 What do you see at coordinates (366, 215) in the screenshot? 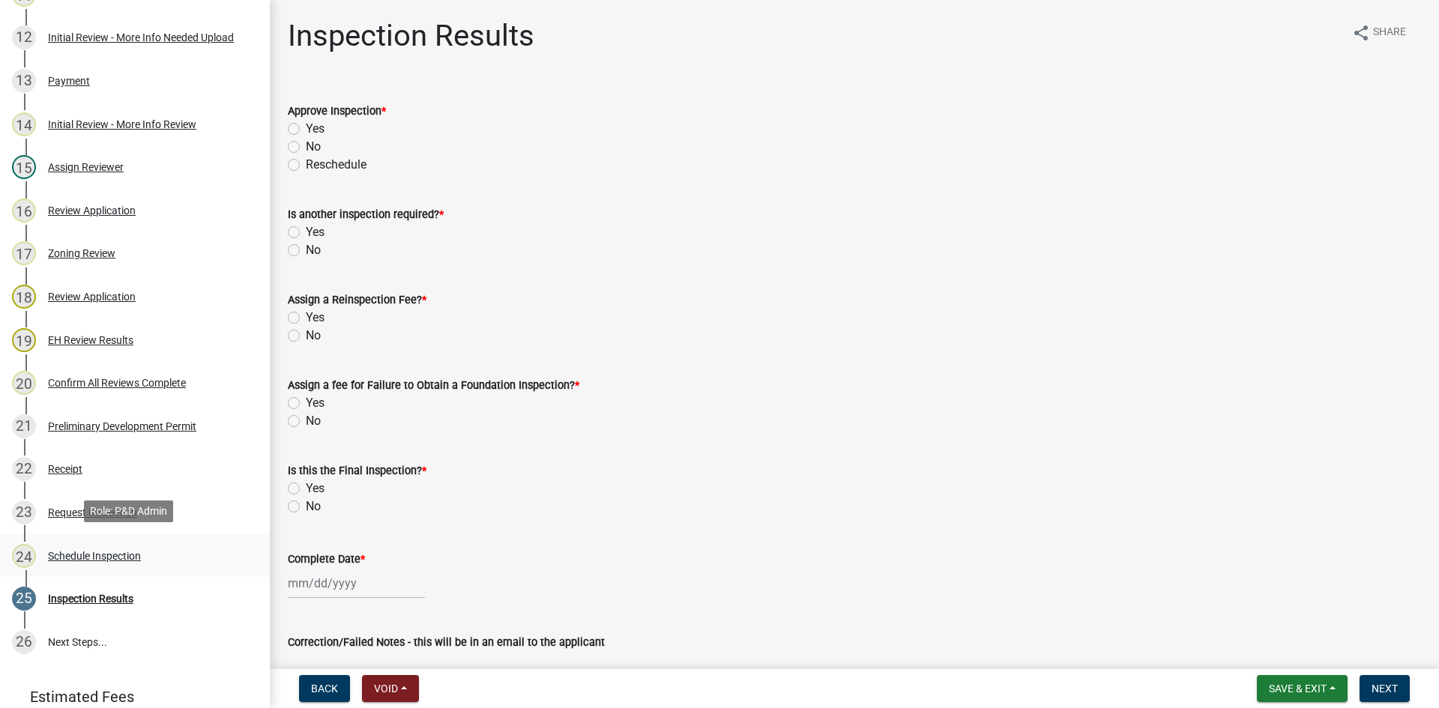
I see `label: Is another inspection required?` at bounding box center [366, 215].